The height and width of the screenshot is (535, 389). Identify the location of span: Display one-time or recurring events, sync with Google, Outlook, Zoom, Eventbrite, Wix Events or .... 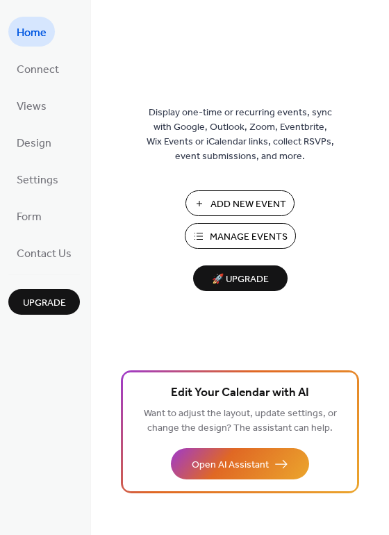
(241, 135).